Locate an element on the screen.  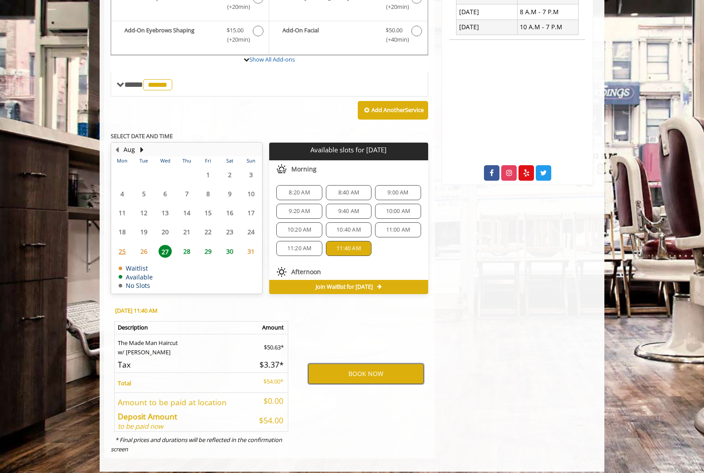
span: 27 is located at coordinates (165, 251).